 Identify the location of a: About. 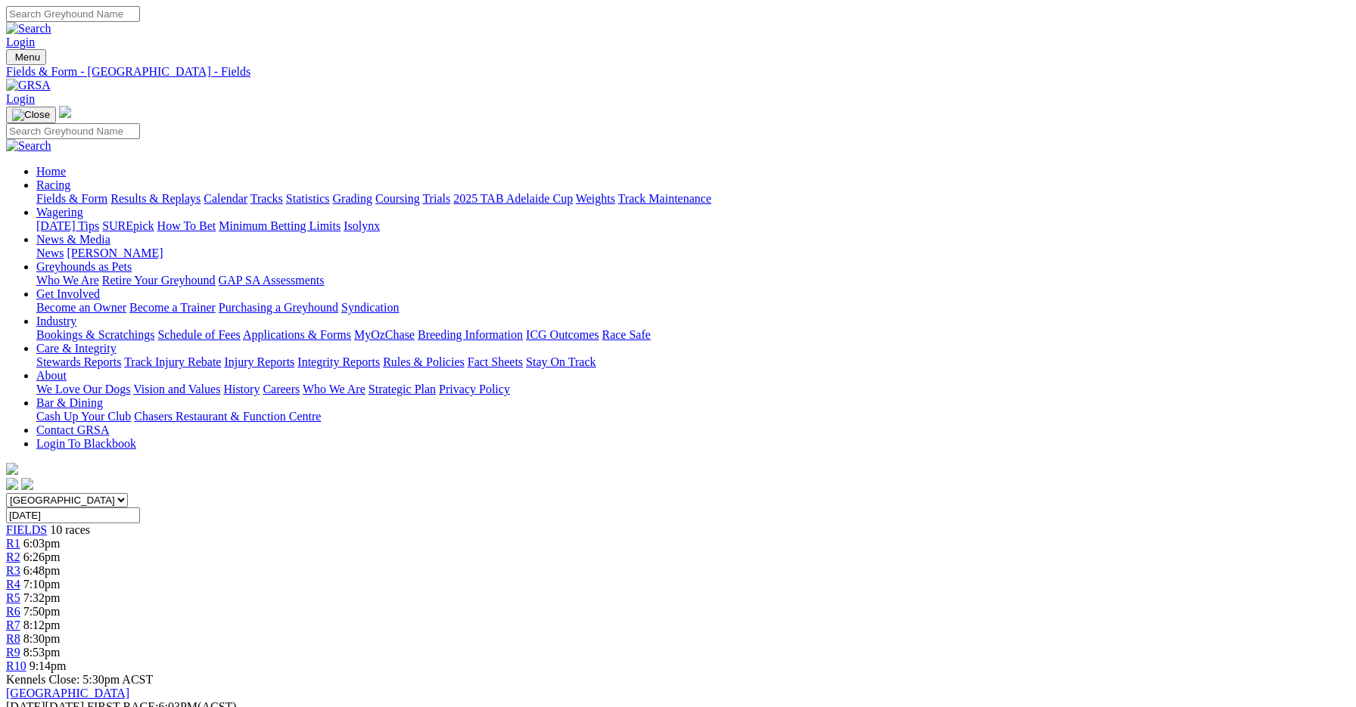
(51, 375).